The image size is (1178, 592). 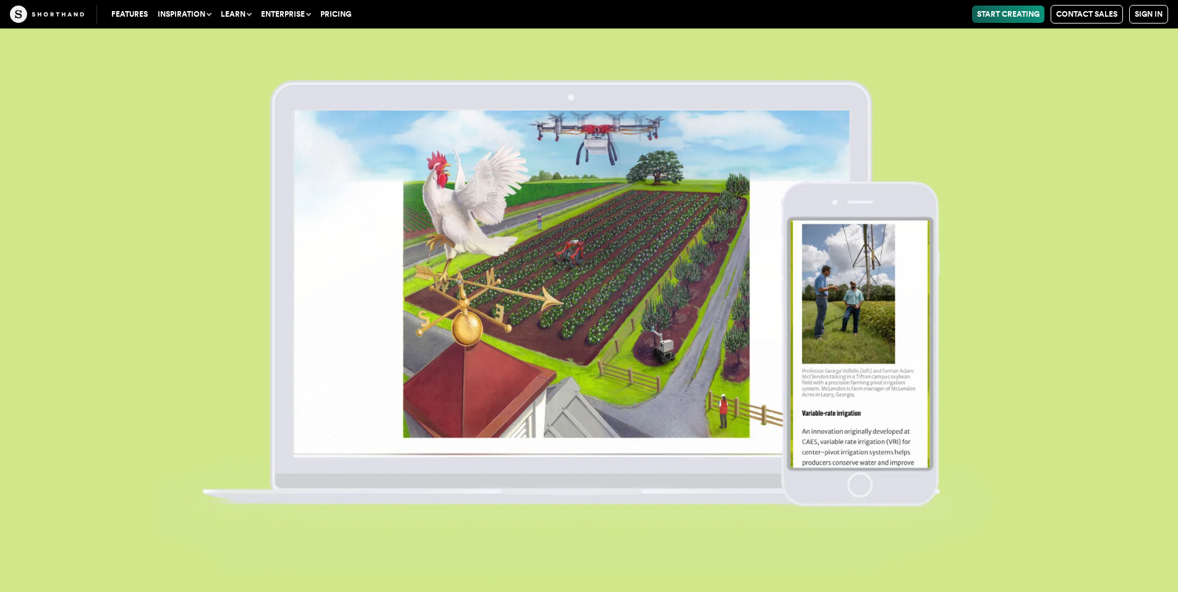 I want to click on a: Sign in, so click(x=1149, y=14).